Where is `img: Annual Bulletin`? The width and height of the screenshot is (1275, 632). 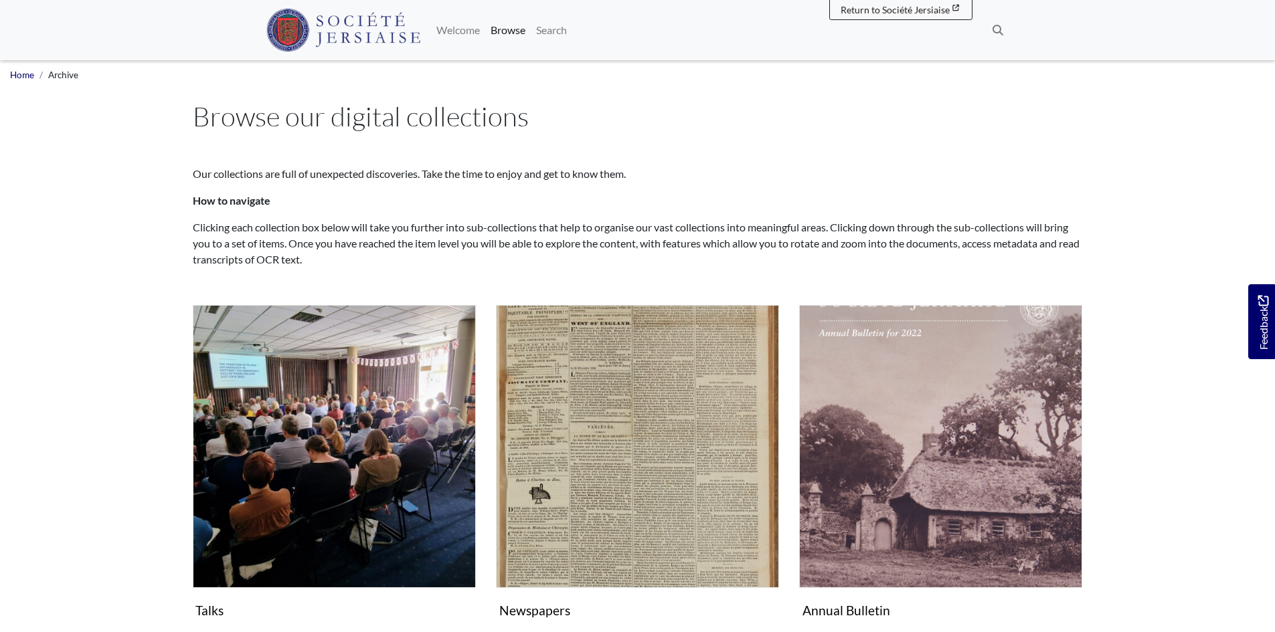 img: Annual Bulletin is located at coordinates (940, 446).